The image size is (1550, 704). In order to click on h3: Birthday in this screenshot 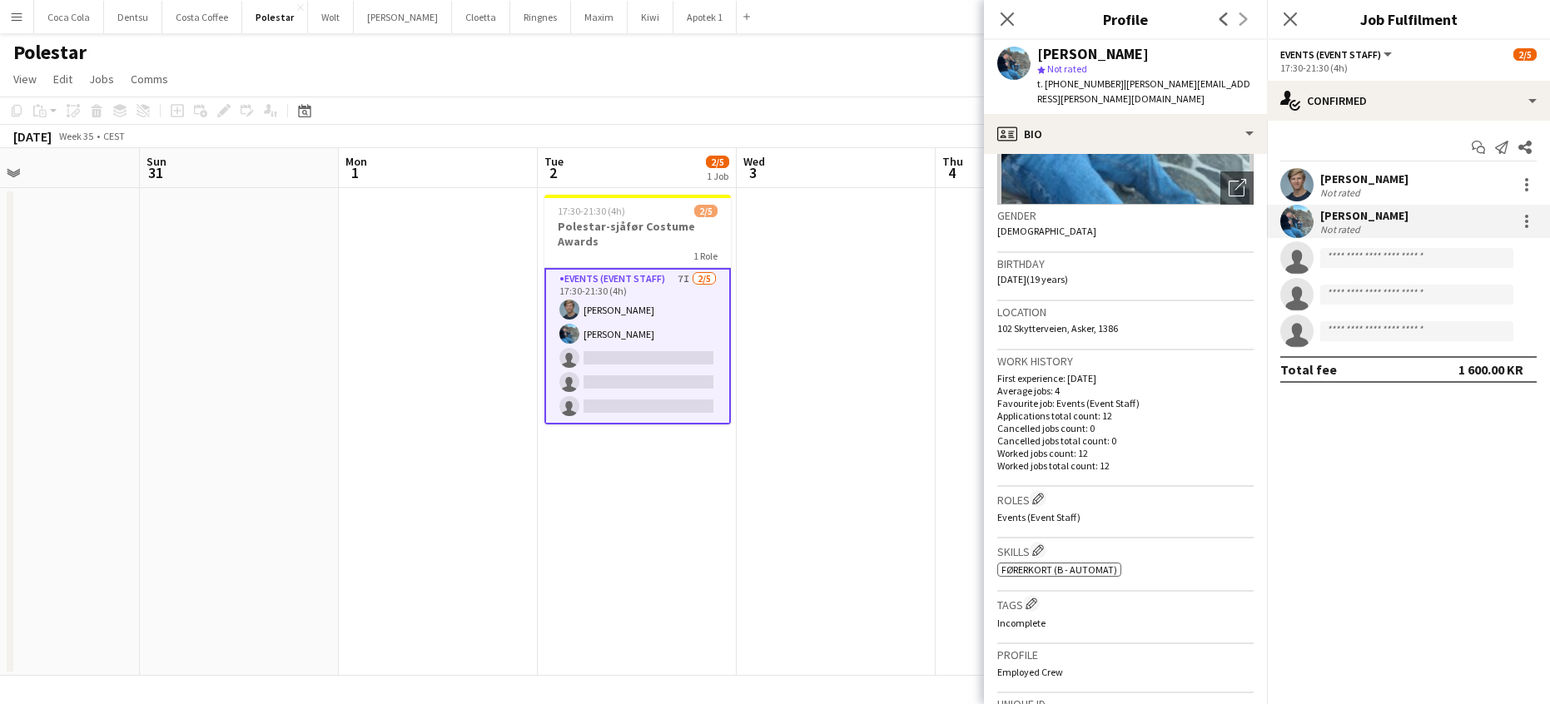, I will do `click(1126, 264)`.